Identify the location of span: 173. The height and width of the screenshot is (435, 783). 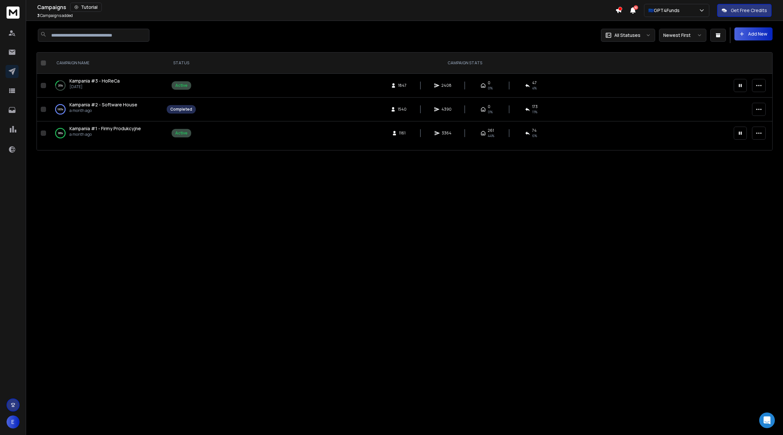
(535, 107).